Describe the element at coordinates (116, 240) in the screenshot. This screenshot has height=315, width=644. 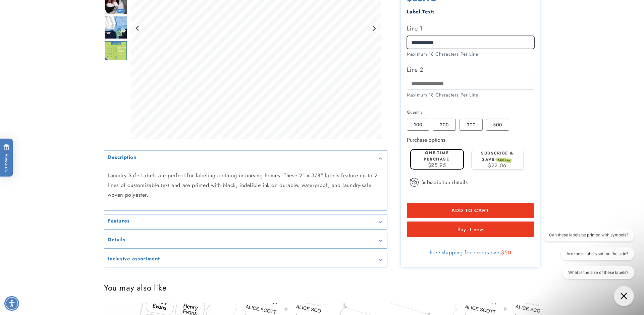
I see `h2: Details` at that location.